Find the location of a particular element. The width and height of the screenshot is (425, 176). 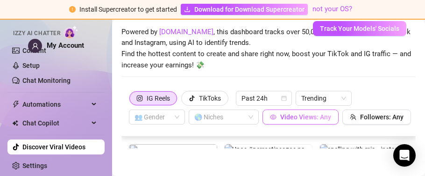

span: calendar is located at coordinates (284, 98).